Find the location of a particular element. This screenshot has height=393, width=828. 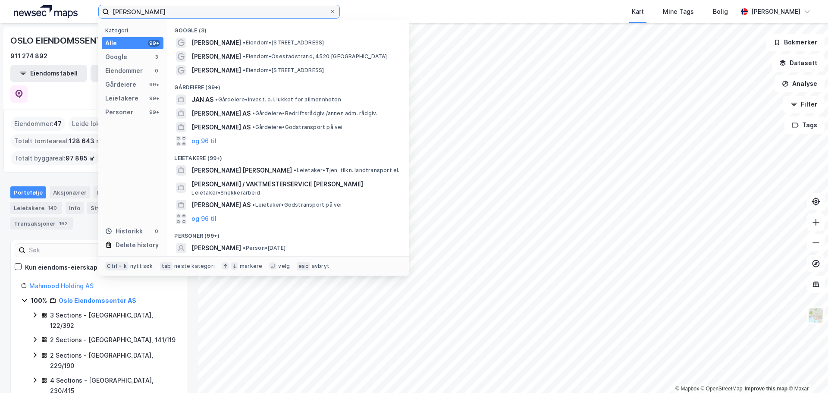

span: 128 643 ㎡ is located at coordinates (85, 141).